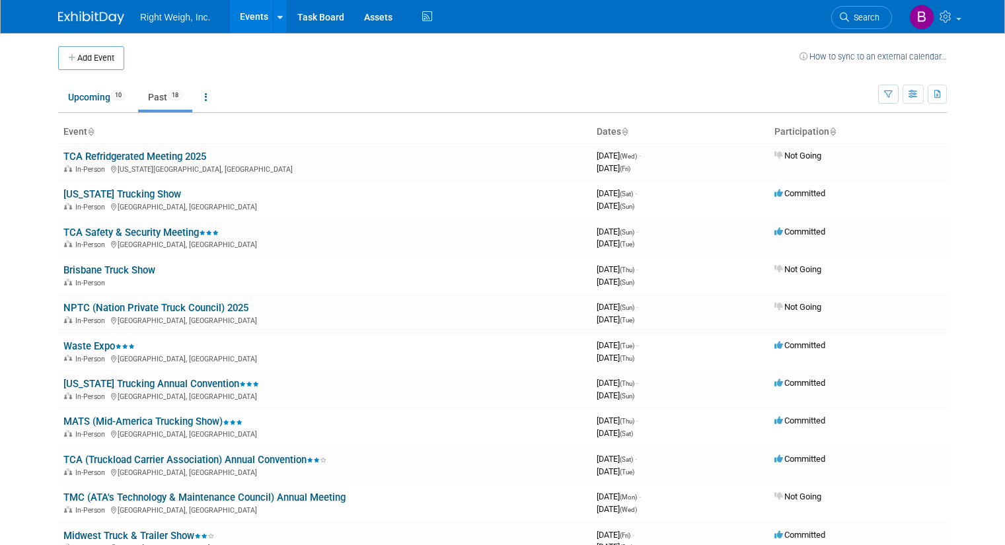 The image size is (1005, 545). I want to click on span: Search, so click(865, 17).